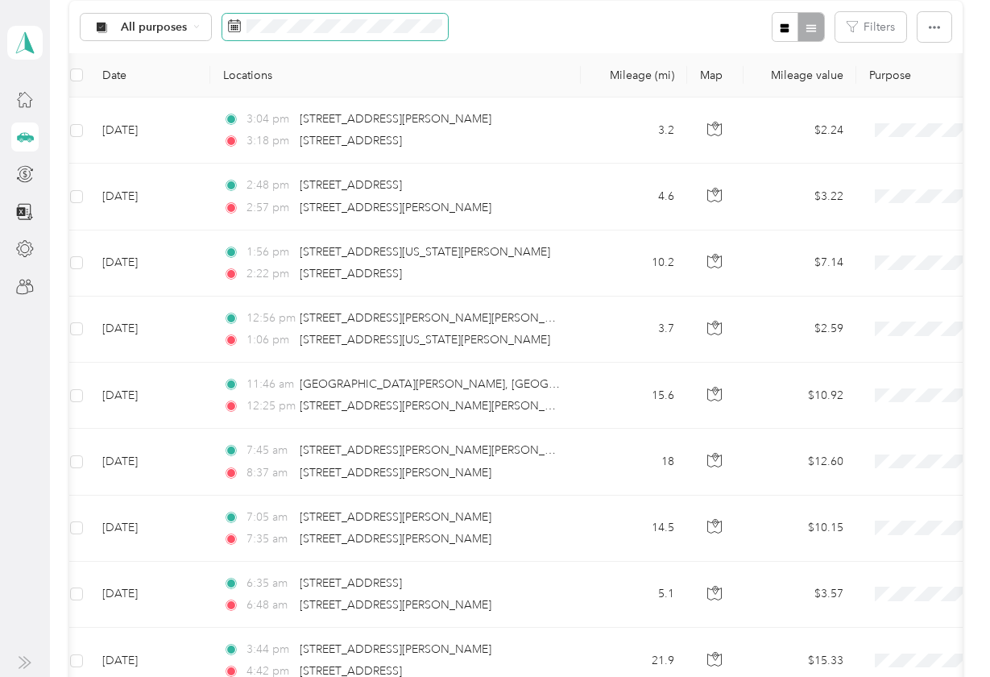  Describe the element at coordinates (800, 263) in the screenshot. I see `td: $7.14` at that location.